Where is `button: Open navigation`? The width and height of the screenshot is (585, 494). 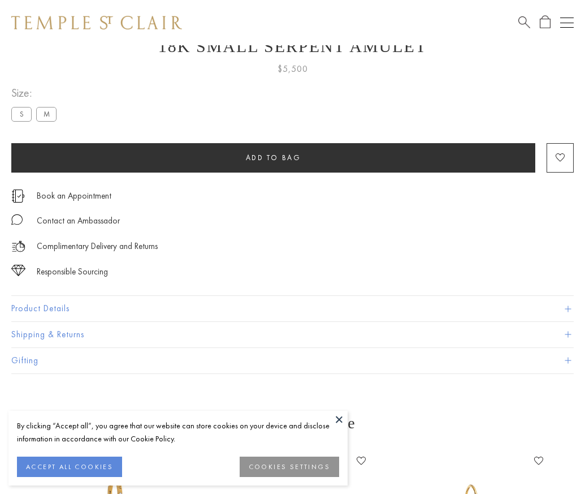
button: Open navigation is located at coordinates (567, 23).